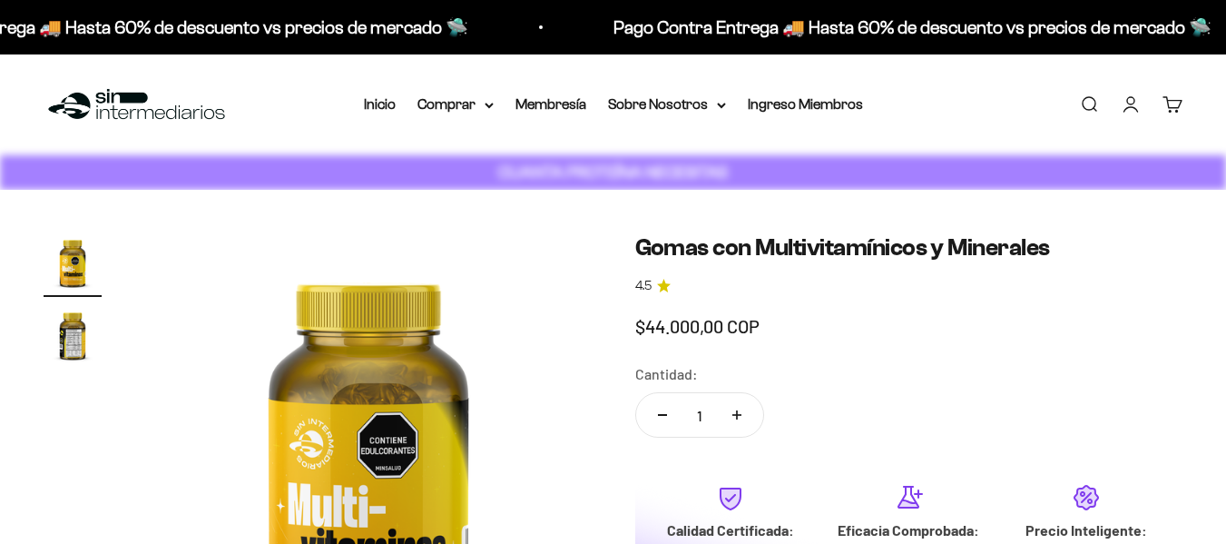 Image resolution: width=1226 pixels, height=544 pixels. Describe the element at coordinates (909, 529) in the screenshot. I see `strong: Eficacia Comprobada:` at that location.